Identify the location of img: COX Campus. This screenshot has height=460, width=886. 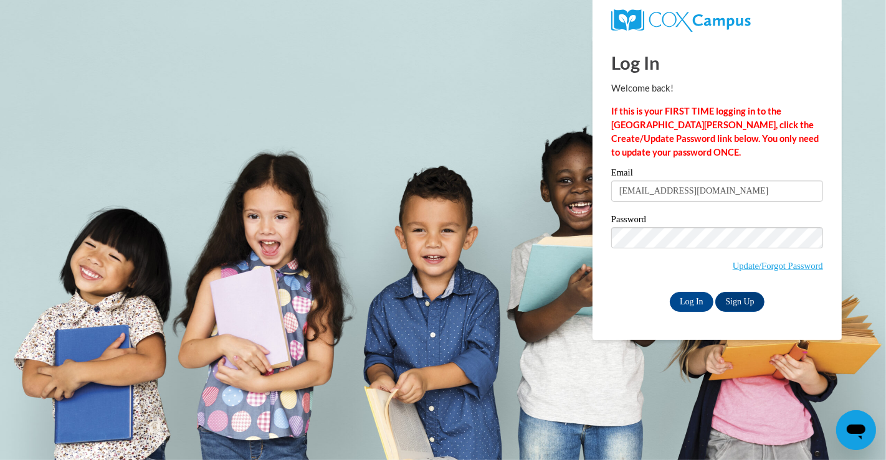
(681, 21).